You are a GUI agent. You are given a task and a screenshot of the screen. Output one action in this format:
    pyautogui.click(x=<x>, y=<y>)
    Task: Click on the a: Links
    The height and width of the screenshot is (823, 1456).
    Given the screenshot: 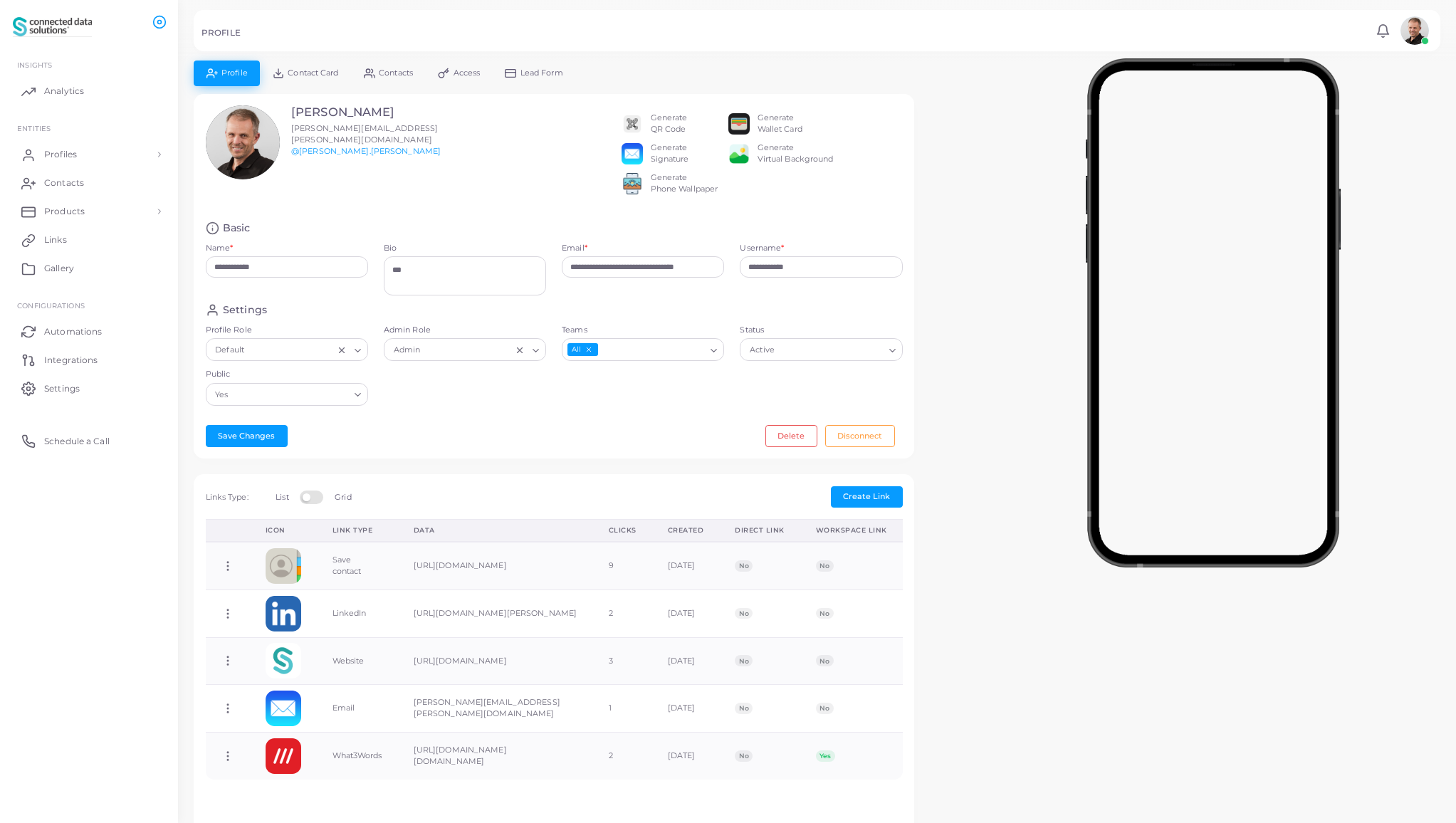 What is the action you would take?
    pyautogui.click(x=89, y=240)
    